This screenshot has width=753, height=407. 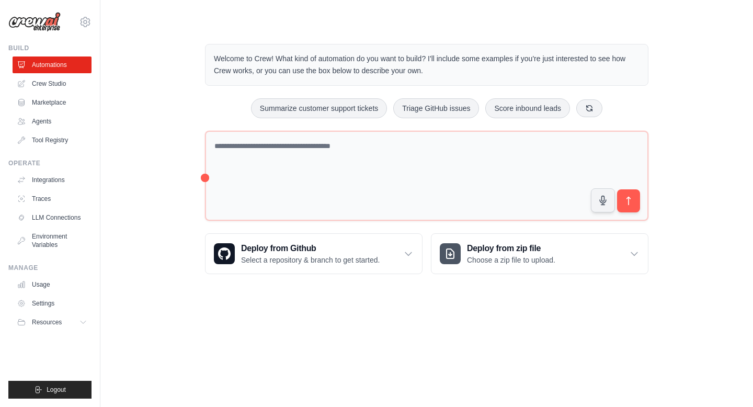 What do you see at coordinates (52, 65) in the screenshot?
I see `a: Automations` at bounding box center [52, 65].